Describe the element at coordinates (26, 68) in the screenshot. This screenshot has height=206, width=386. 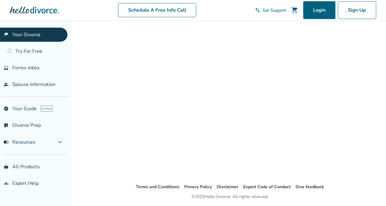
I see `span: Forms Inbox` at that location.